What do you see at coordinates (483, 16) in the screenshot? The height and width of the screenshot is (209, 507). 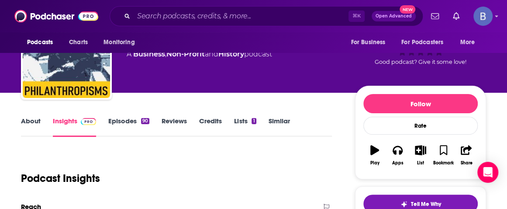 I see `span: Logged in as BTallent` at bounding box center [483, 16].